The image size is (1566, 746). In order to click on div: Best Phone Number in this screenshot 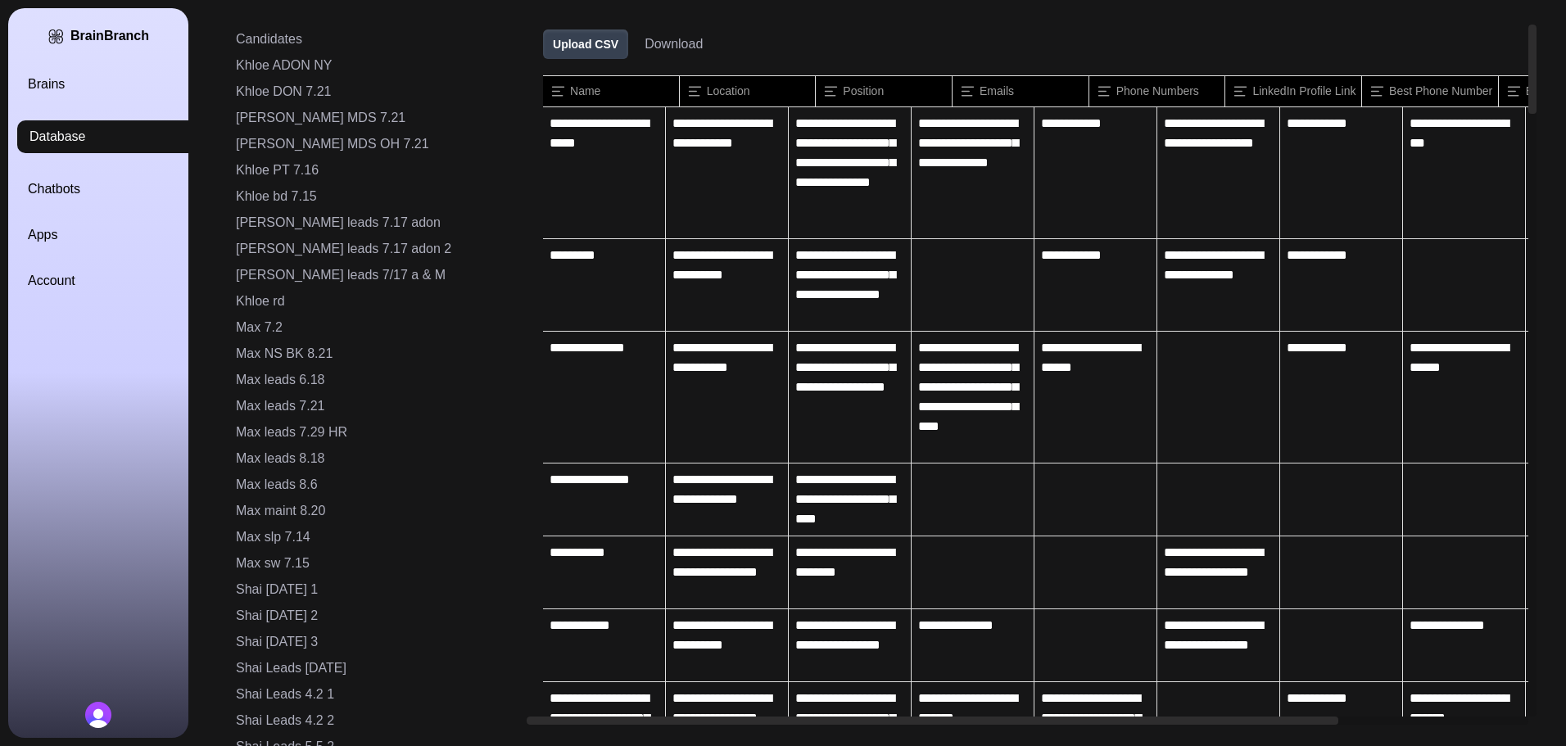, I will do `click(1430, 91)`.